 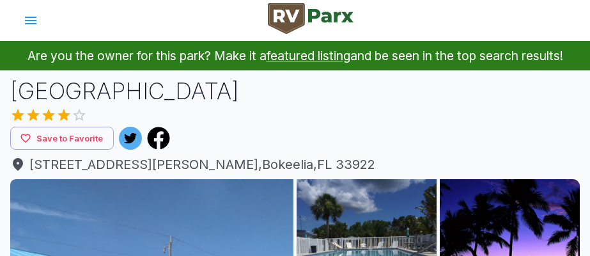 What do you see at coordinates (31, 20) in the screenshot?
I see `button: account of current user` at bounding box center [31, 20].